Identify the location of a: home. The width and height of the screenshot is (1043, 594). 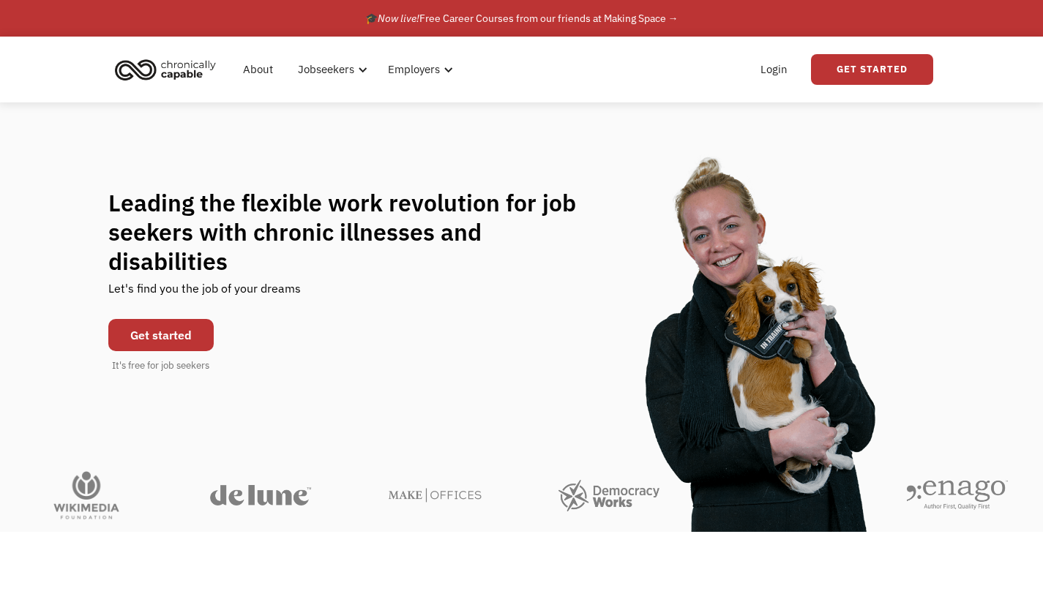
(168, 70).